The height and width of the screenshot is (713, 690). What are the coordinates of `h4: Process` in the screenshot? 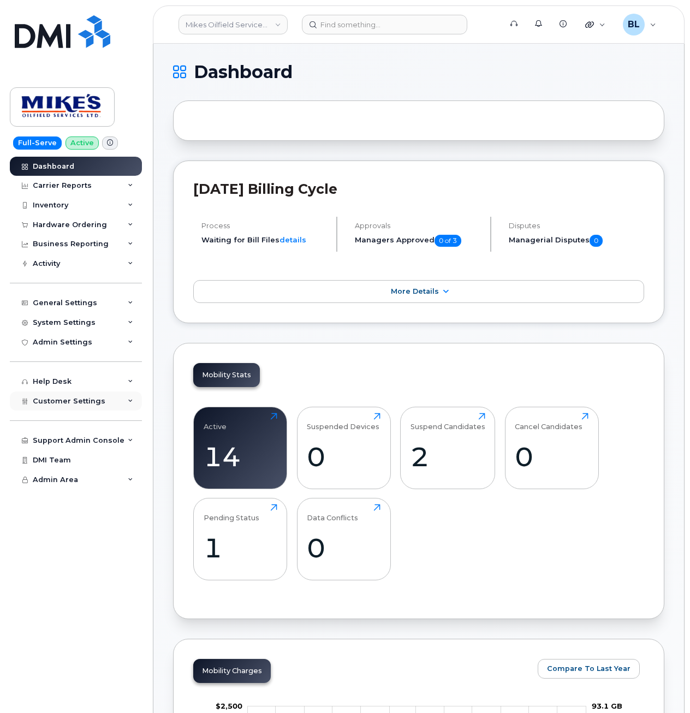 It's located at (264, 226).